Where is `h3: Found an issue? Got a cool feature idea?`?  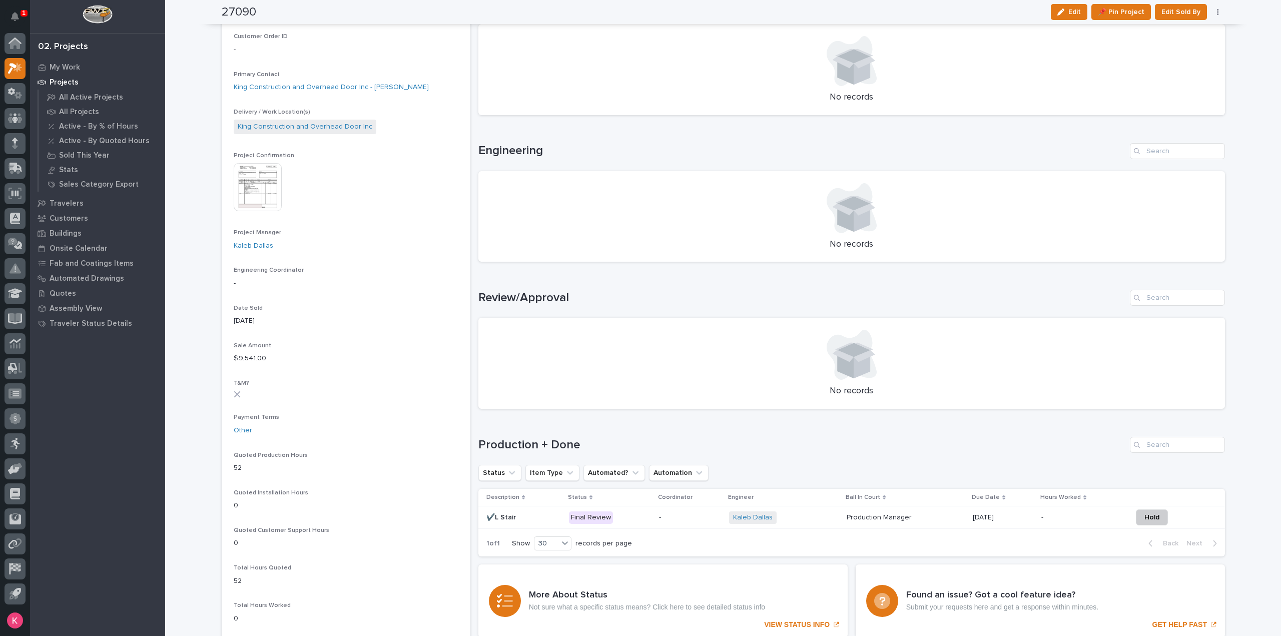
h3: Found an issue? Got a cool feature idea? is located at coordinates (1002, 596).